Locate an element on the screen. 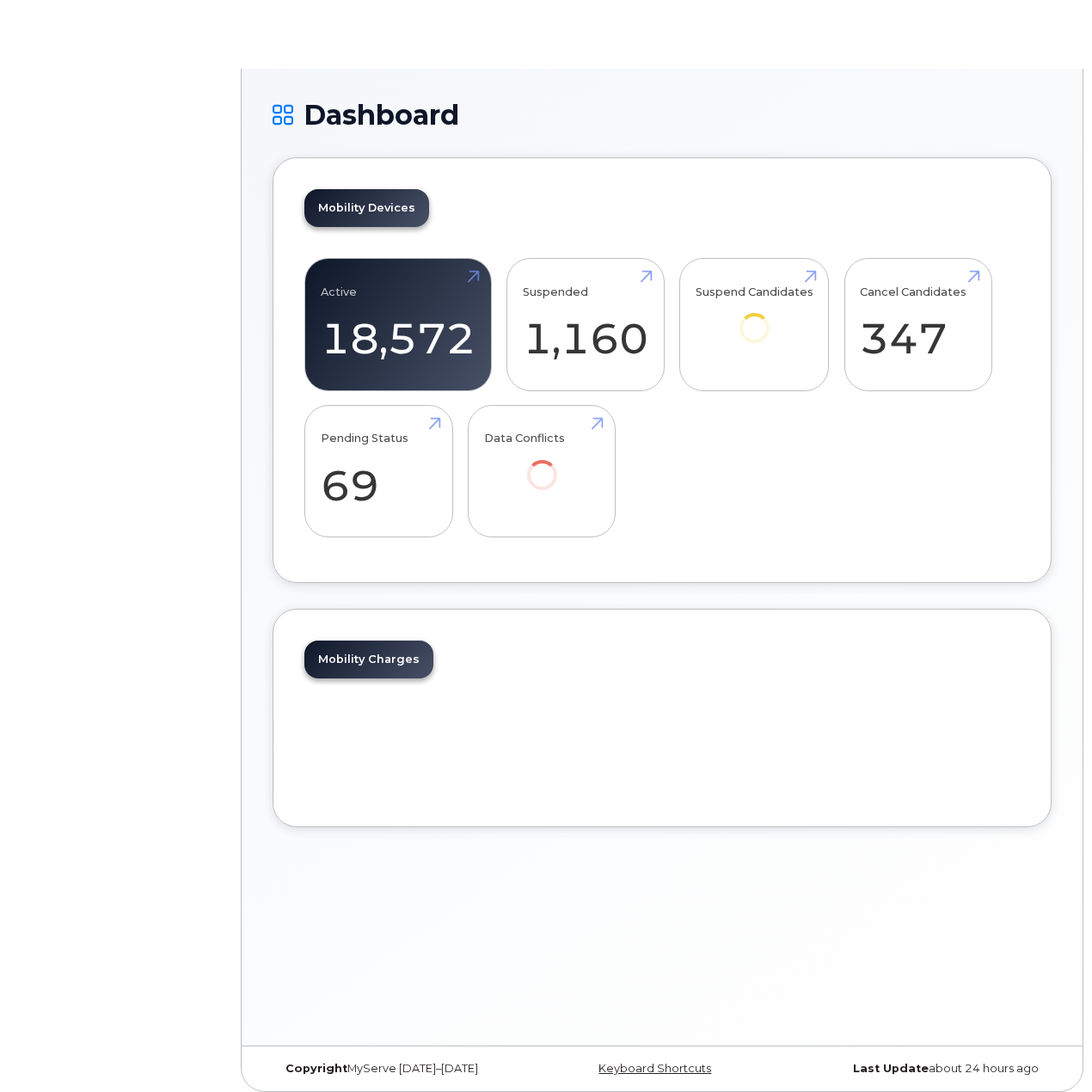  div: about 24 hours ago is located at coordinates (922, 1068).